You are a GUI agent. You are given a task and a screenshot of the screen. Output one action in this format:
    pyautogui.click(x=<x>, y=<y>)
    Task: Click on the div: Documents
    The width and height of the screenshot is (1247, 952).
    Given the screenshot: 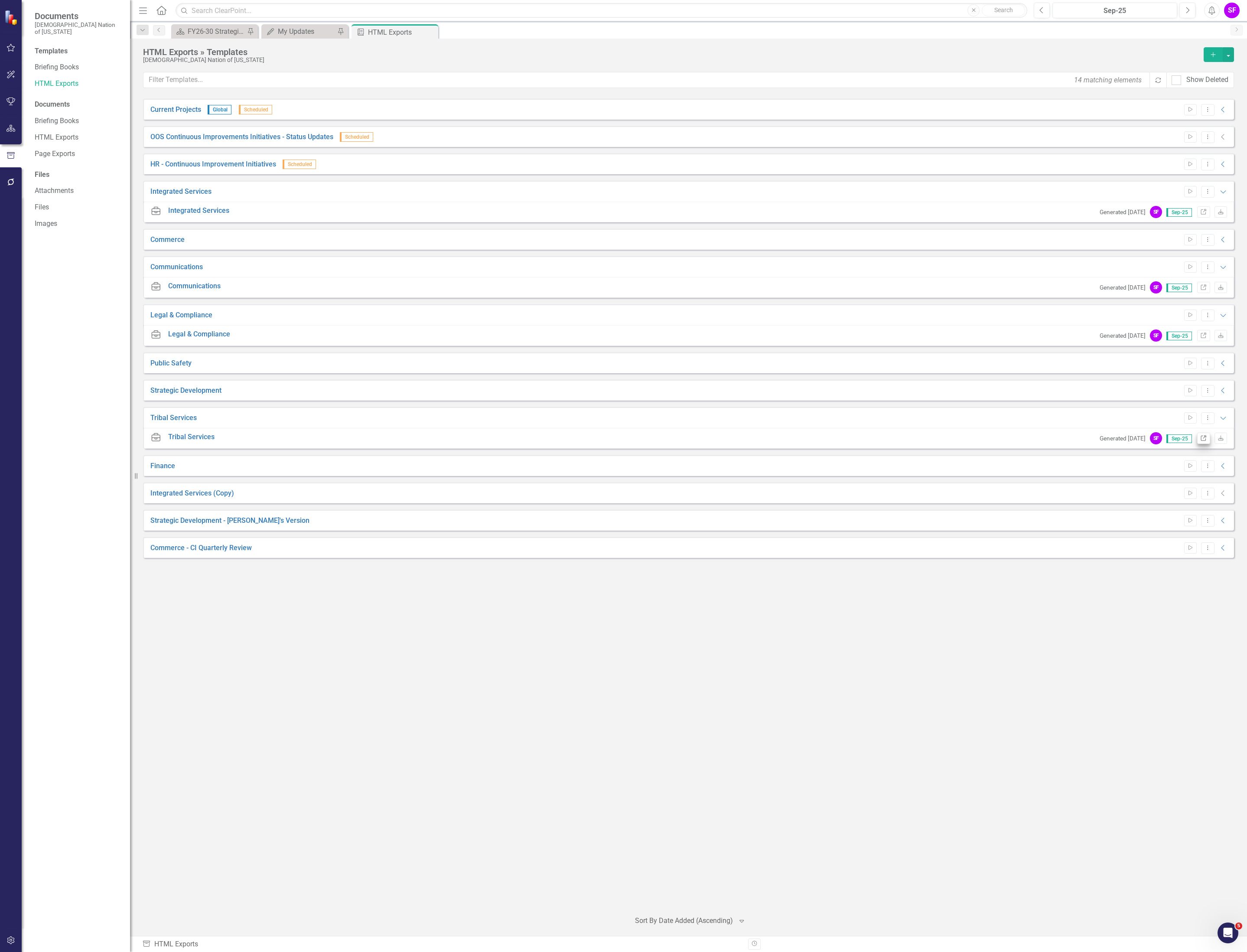 What is the action you would take?
    pyautogui.click(x=78, y=104)
    